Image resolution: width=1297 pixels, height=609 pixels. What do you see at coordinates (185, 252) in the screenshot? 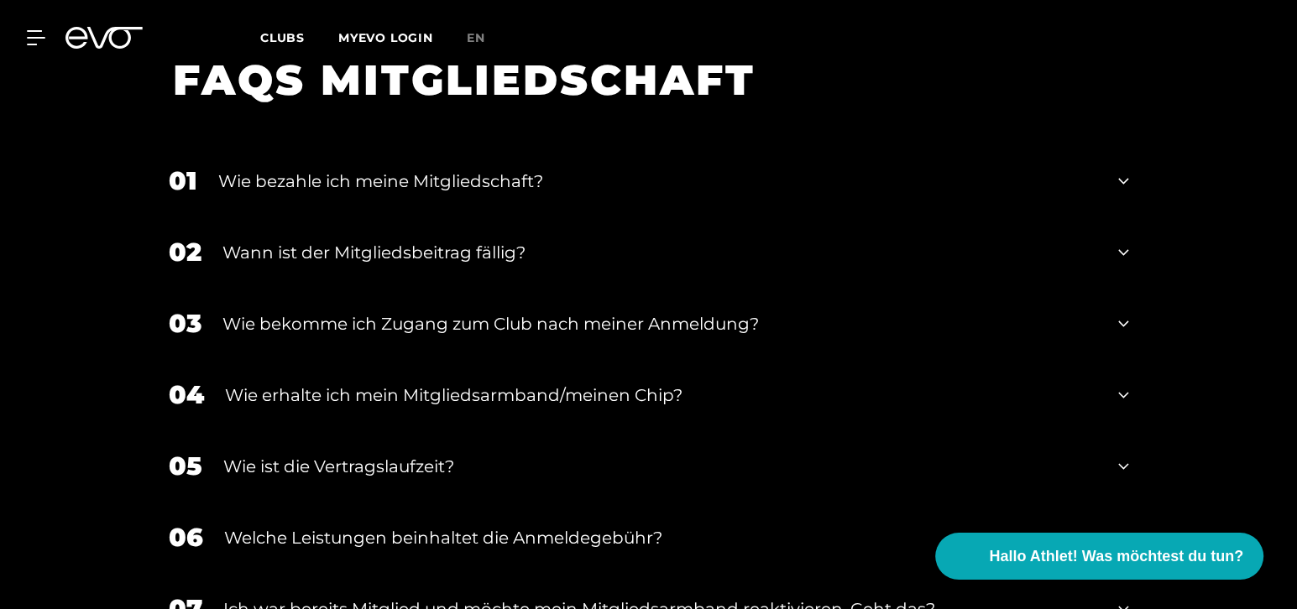
I see `div: 02` at bounding box center [185, 252].